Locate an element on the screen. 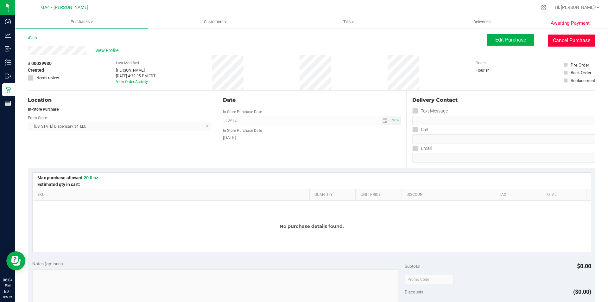 The image size is (608, 302). inline-svg: Retail is located at coordinates (8, 90).